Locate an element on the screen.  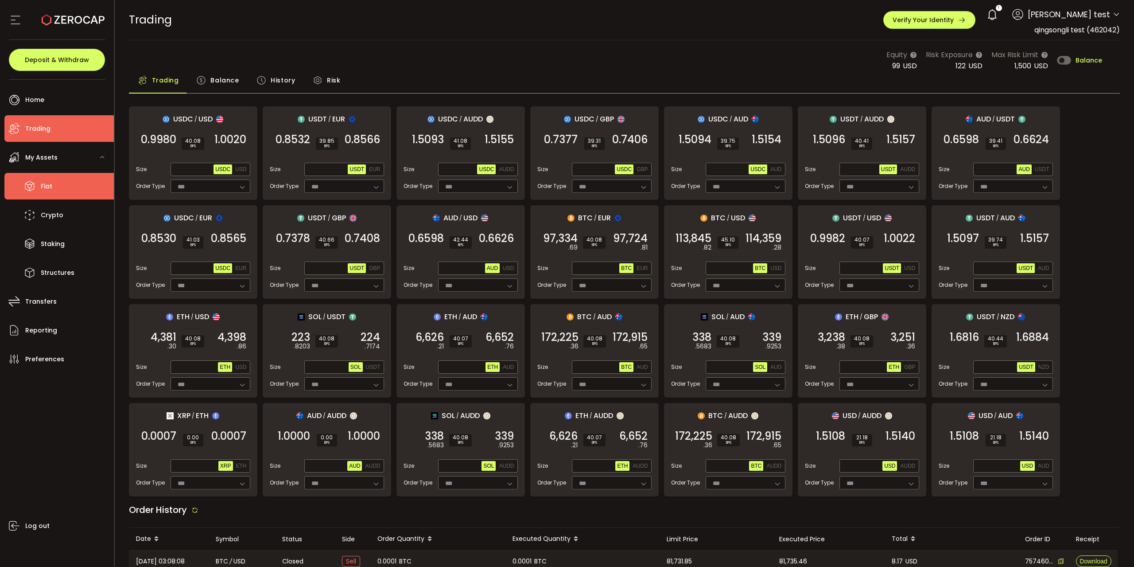
img: nzd_portfolio.svg is located at coordinates (1022, 317).